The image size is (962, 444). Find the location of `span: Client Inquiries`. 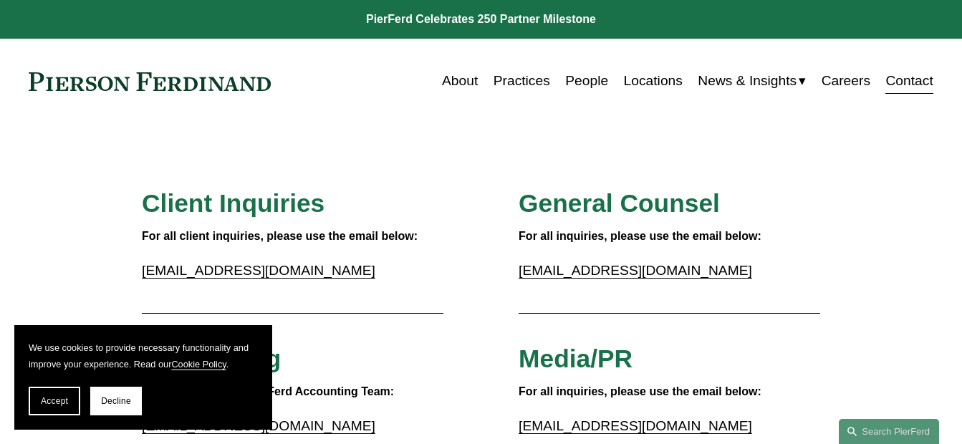

span: Client Inquiries is located at coordinates (233, 203).